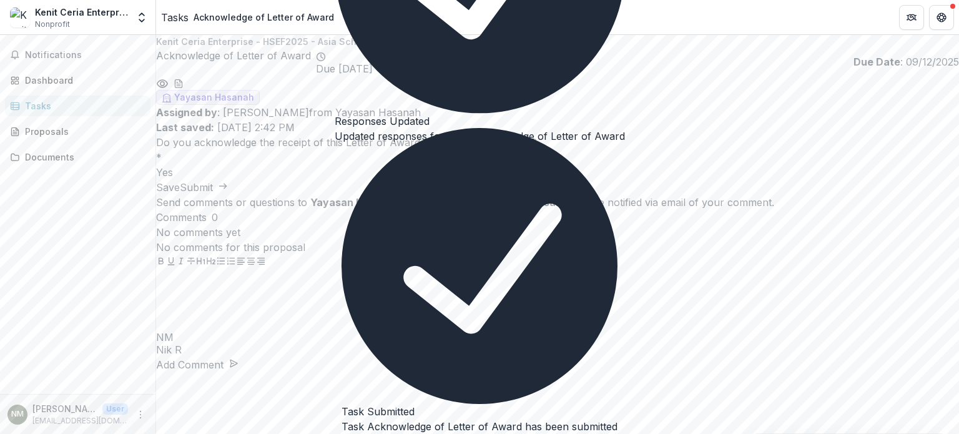  What do you see at coordinates (261, 262) in the screenshot?
I see `button: Align Right` at bounding box center [261, 262].